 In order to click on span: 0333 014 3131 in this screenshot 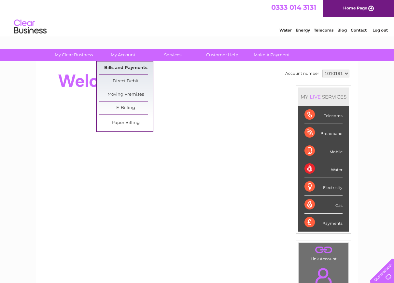, I will do `click(294, 7)`.